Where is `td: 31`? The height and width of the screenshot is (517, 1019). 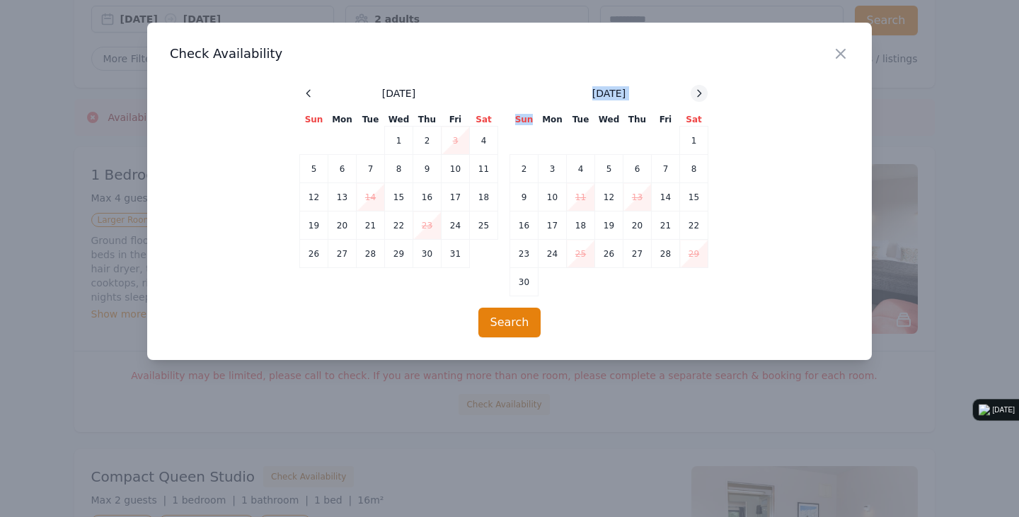 td: 31 is located at coordinates (456, 254).